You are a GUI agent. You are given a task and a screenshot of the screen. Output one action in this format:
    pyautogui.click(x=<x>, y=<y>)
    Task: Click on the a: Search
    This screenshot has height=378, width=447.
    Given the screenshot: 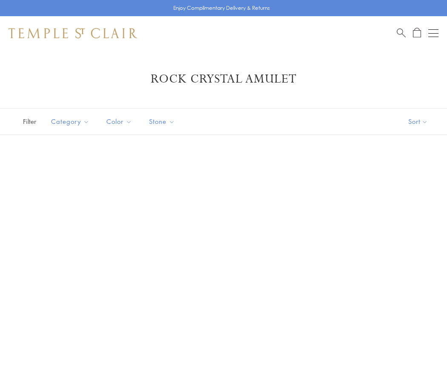 What is the action you would take?
    pyautogui.click(x=401, y=33)
    